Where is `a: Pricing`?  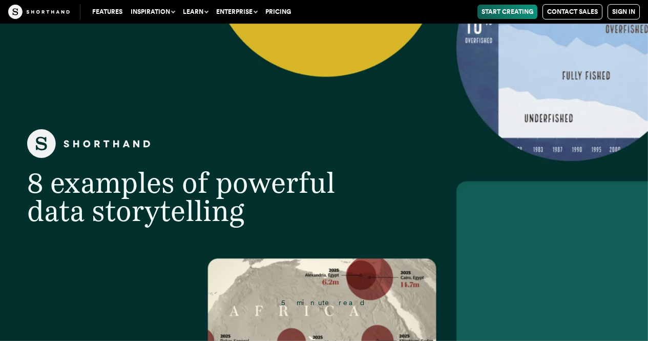 a: Pricing is located at coordinates (278, 12).